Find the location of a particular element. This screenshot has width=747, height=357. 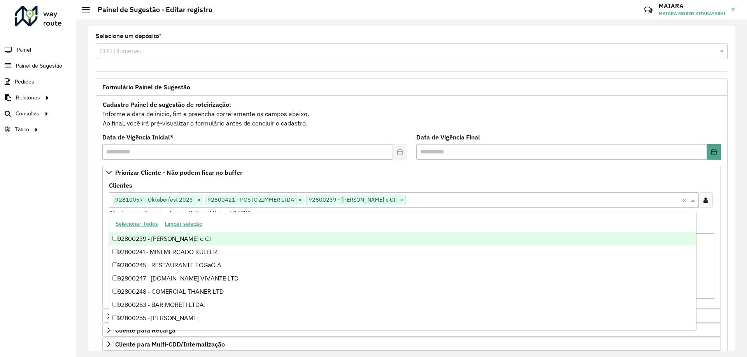

span: Consultas is located at coordinates (27, 114).